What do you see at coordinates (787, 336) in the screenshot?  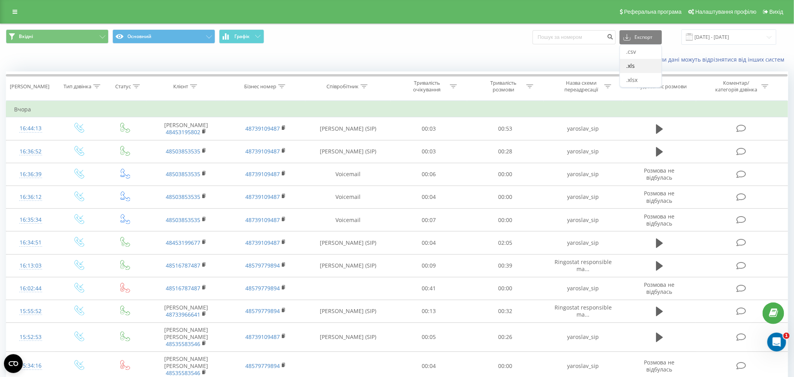 I see `span: 1` at bounding box center [787, 336].